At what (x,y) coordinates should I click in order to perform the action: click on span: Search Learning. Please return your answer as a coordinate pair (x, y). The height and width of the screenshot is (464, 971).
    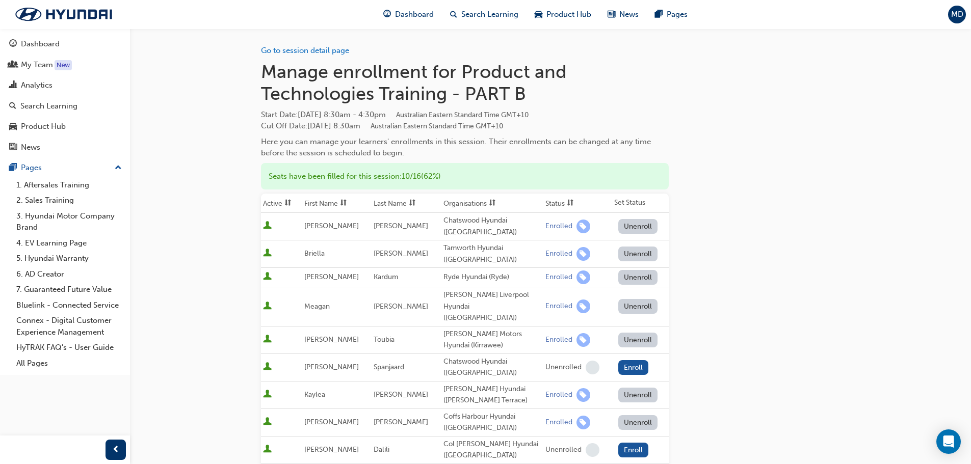
    Looking at the image, I should click on (490, 14).